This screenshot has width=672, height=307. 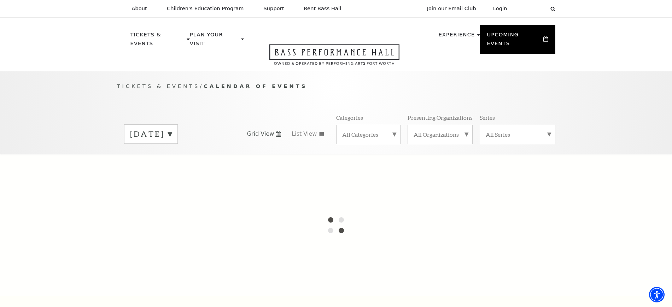 I want to click on p: Presenting Organizations, so click(x=440, y=117).